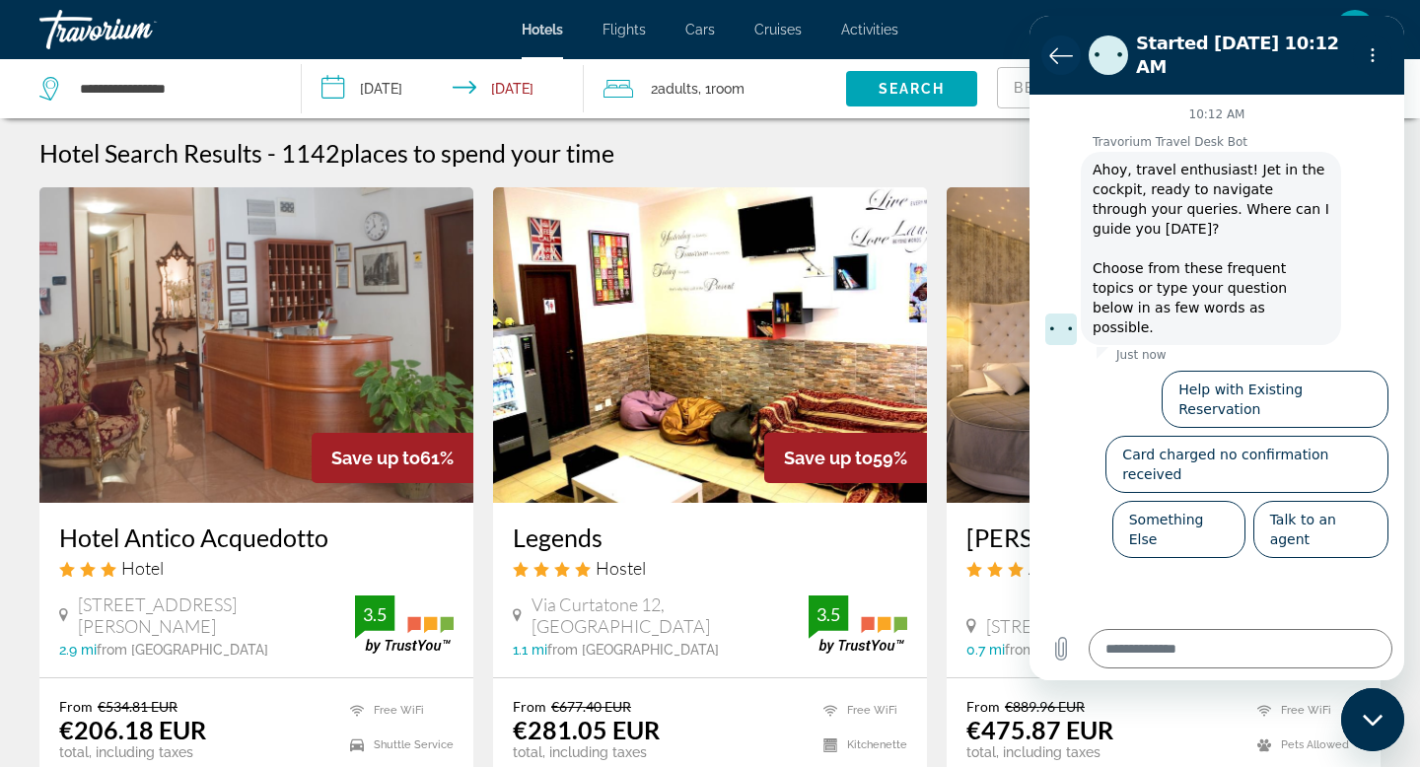  Describe the element at coordinates (1039, 730) in the screenshot. I see `ins: €475.87 EUR` at that location.